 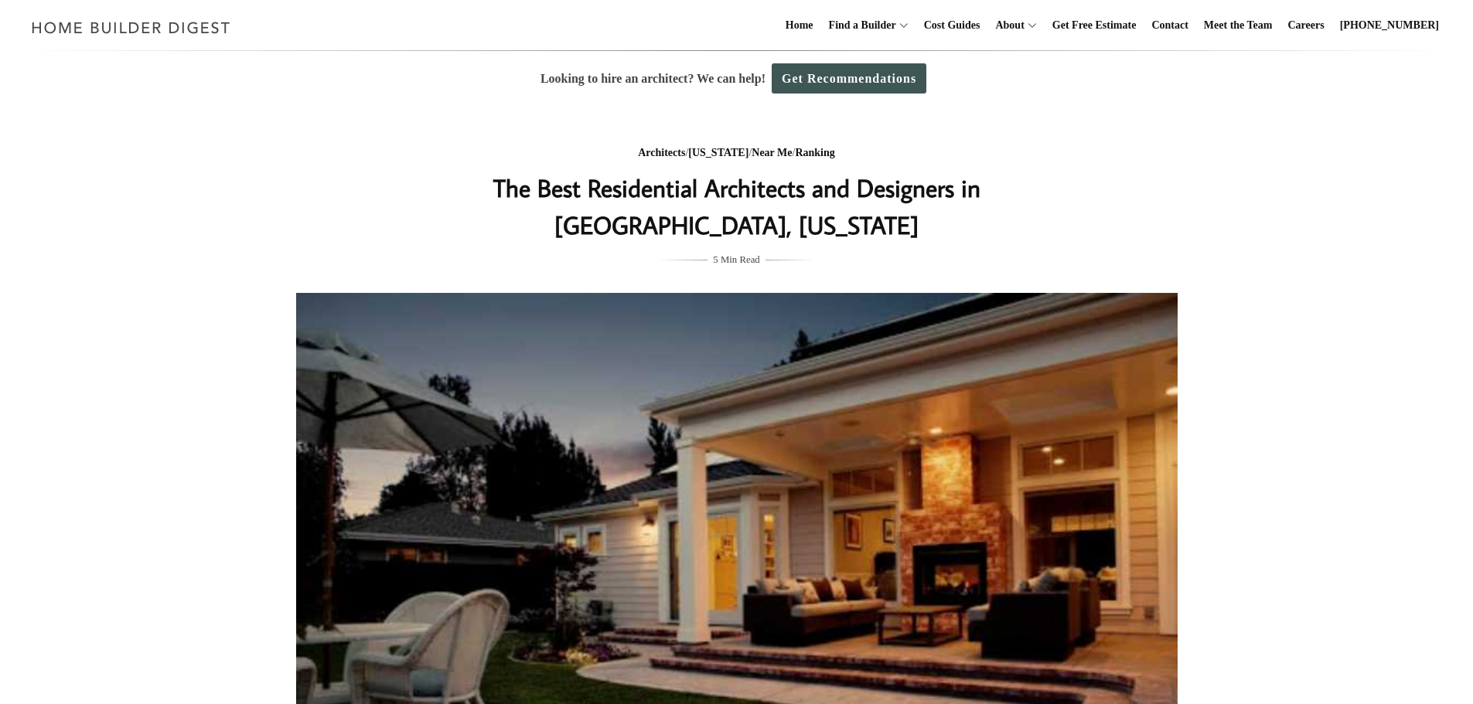 I want to click on a: Find a Builder, so click(x=859, y=26).